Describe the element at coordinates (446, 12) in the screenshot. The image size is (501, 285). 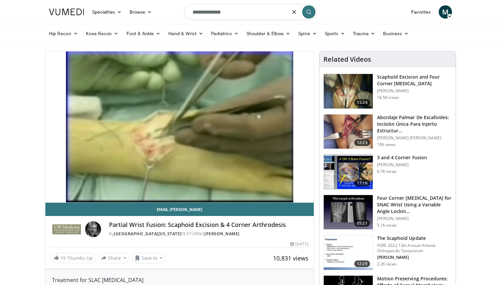
I see `a: M` at that location.